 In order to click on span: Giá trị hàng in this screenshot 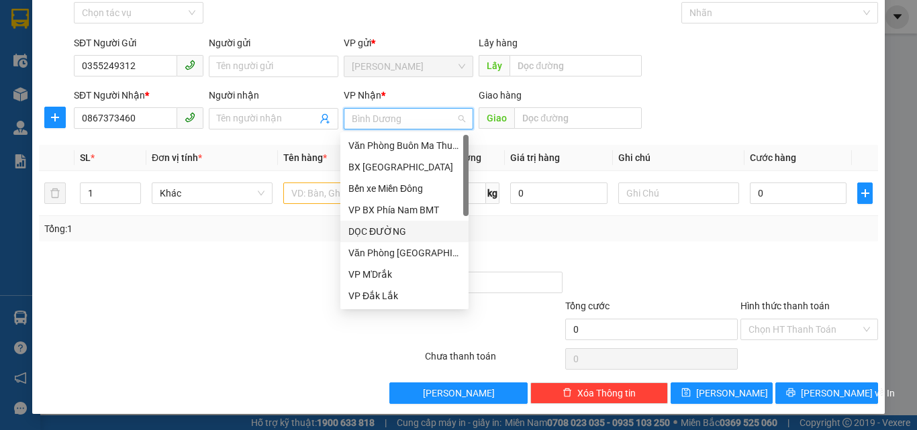, I will do `click(535, 158)`.